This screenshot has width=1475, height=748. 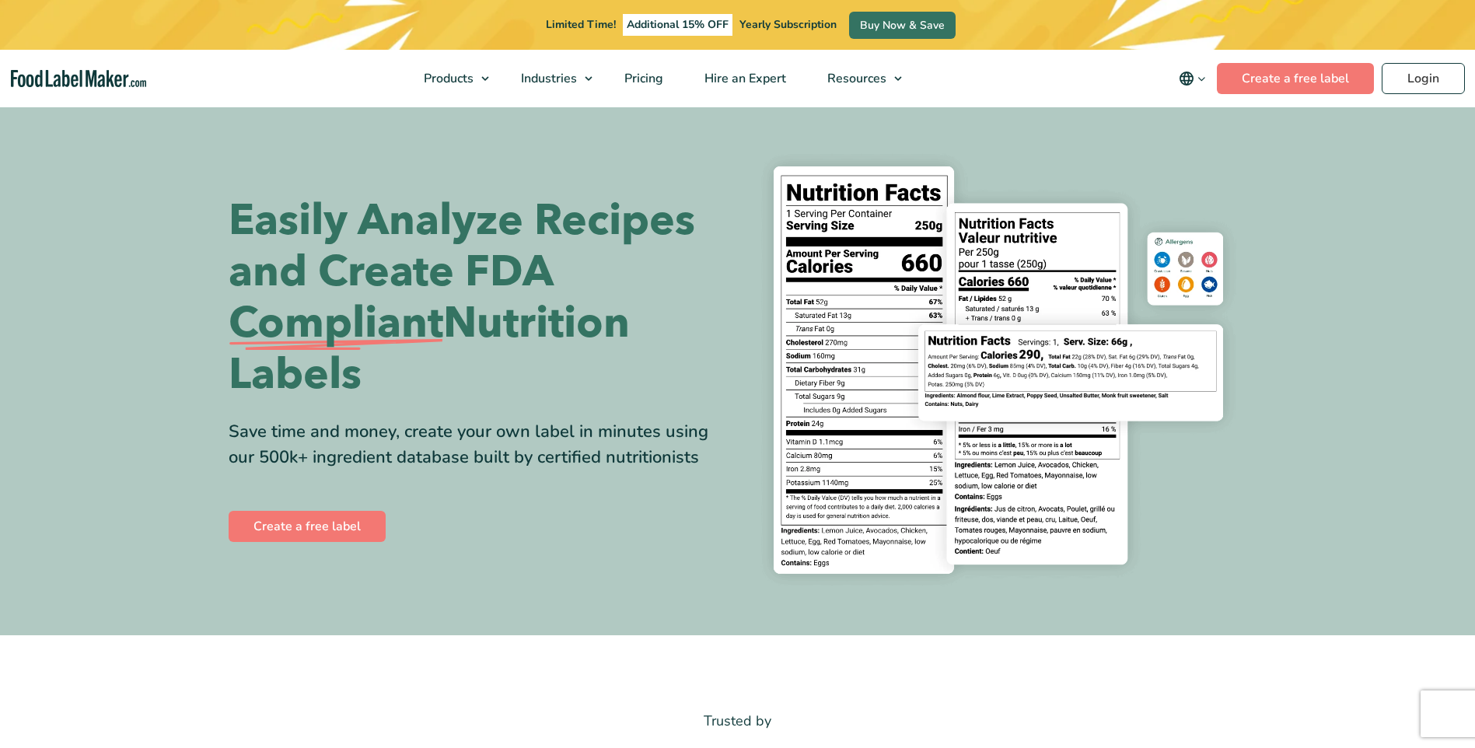 What do you see at coordinates (743, 79) in the screenshot?
I see `a: Hire an Expert` at bounding box center [743, 79].